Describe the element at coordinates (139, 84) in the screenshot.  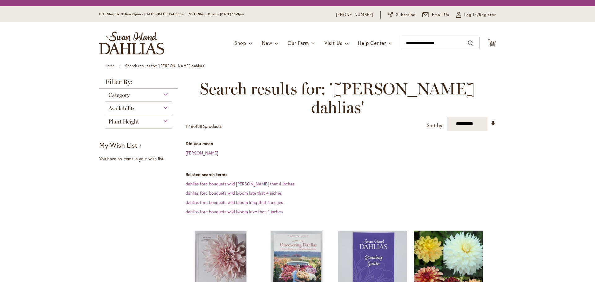
I see `strong: Filter By:` at that location.